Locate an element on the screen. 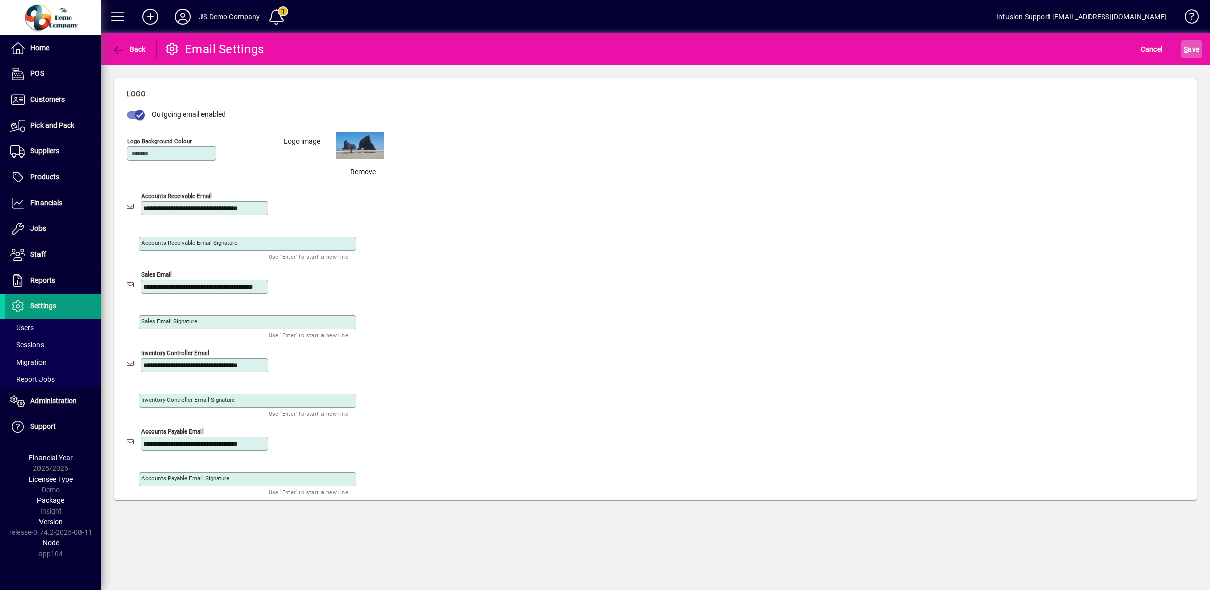 The width and height of the screenshot is (1210, 590). span: ave is located at coordinates (1191, 49).